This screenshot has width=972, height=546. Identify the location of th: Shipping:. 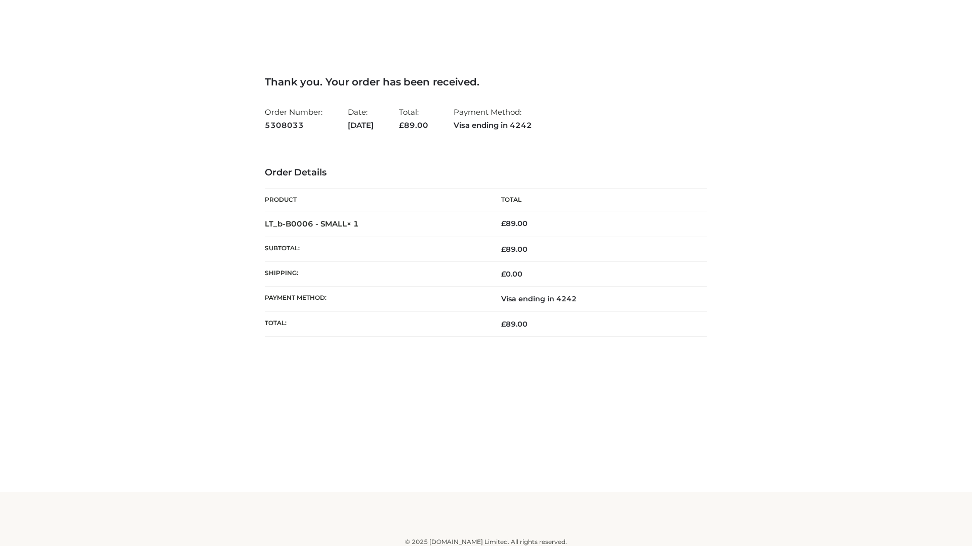
(375, 274).